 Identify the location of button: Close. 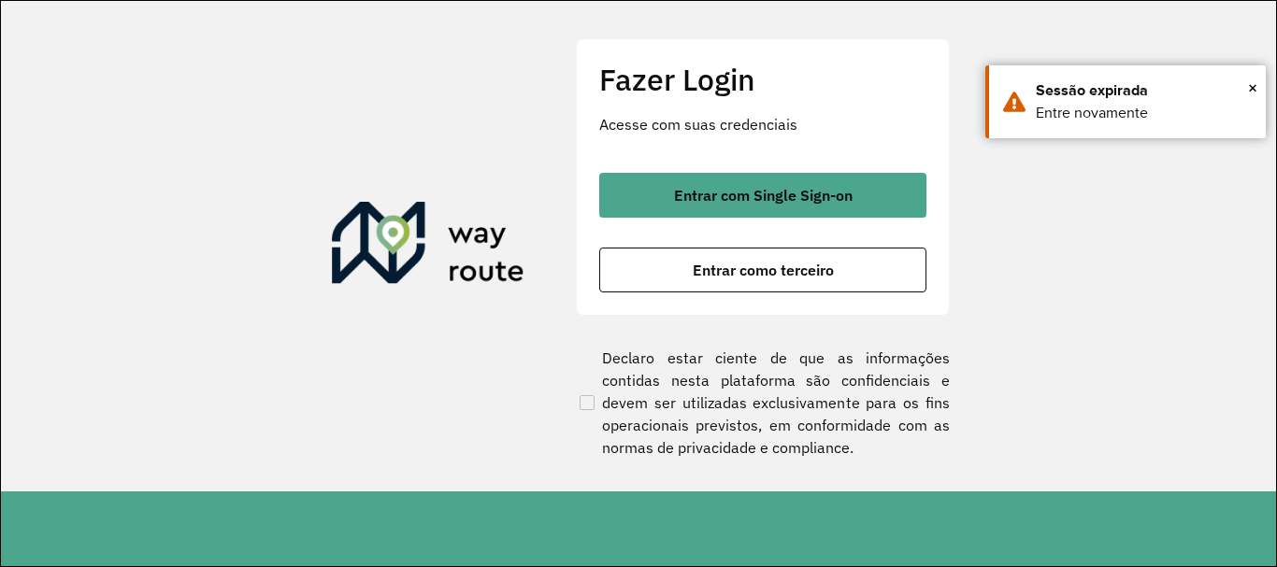
(1252, 88).